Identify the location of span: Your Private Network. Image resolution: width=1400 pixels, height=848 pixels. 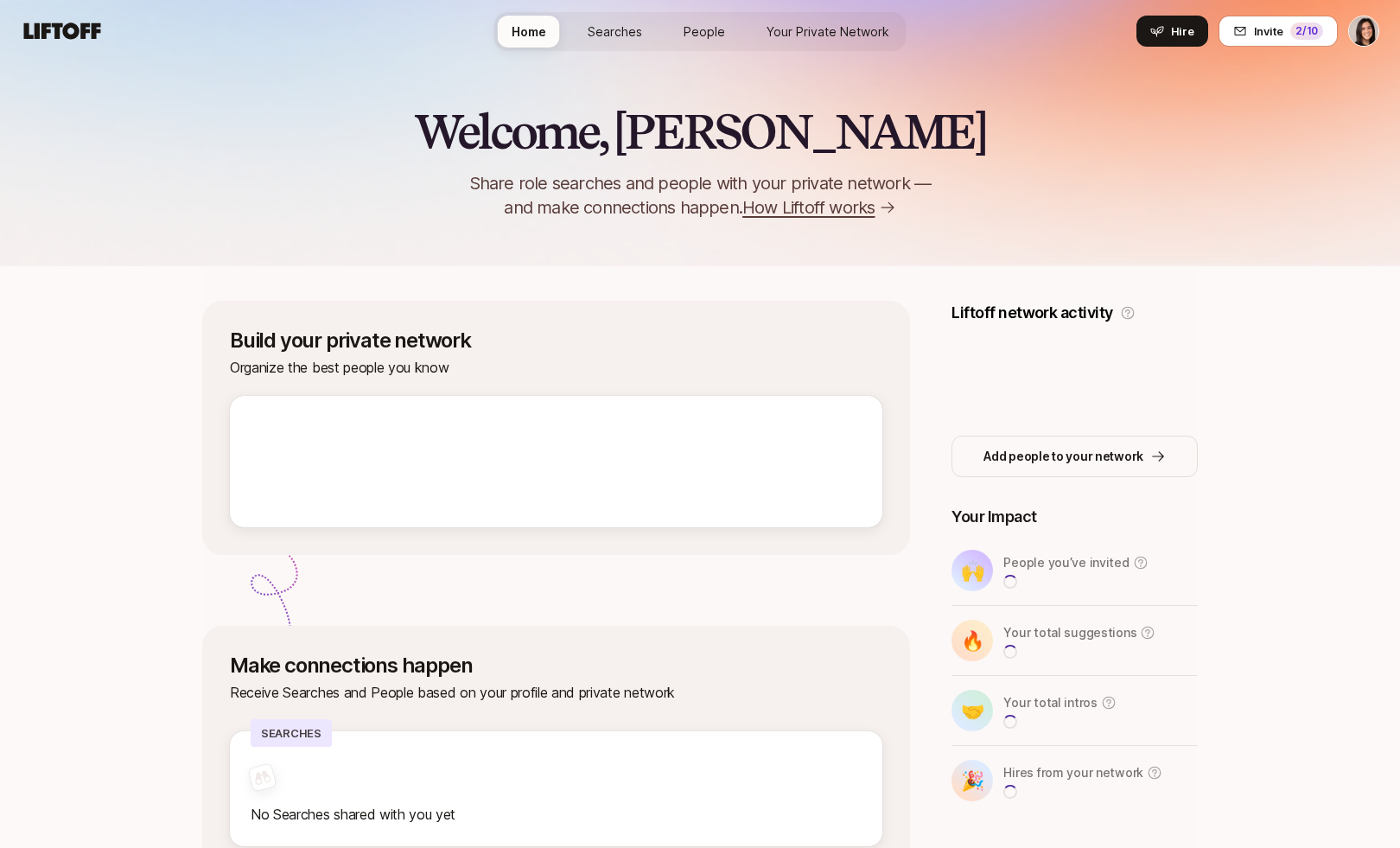
(828, 31).